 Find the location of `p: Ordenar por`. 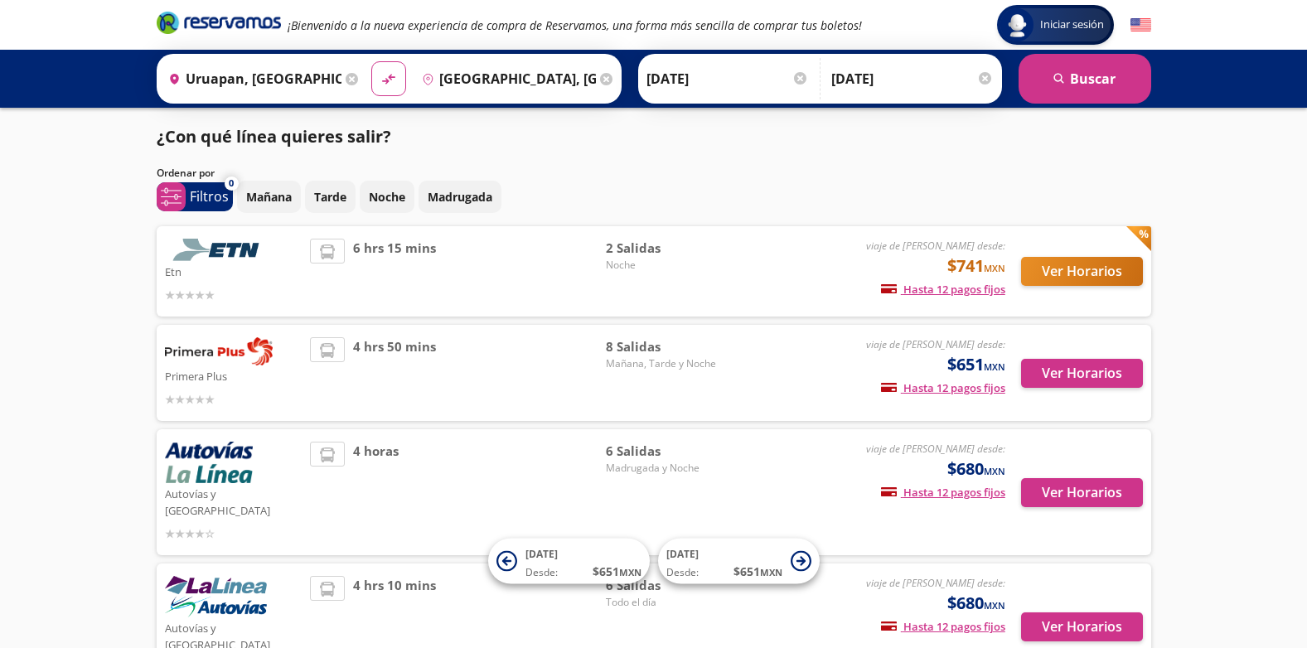

p: Ordenar por is located at coordinates (186, 173).